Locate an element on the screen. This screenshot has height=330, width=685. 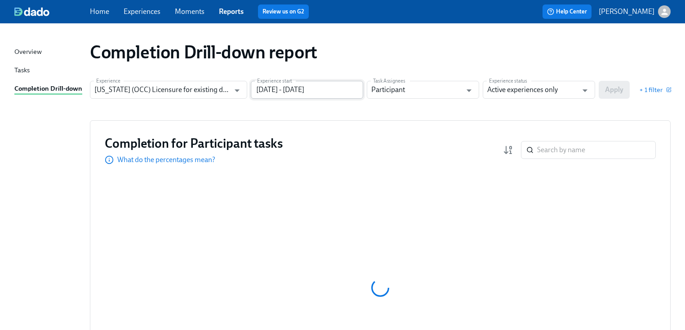
h3: Completion for Participant tasks is located at coordinates (194, 143).